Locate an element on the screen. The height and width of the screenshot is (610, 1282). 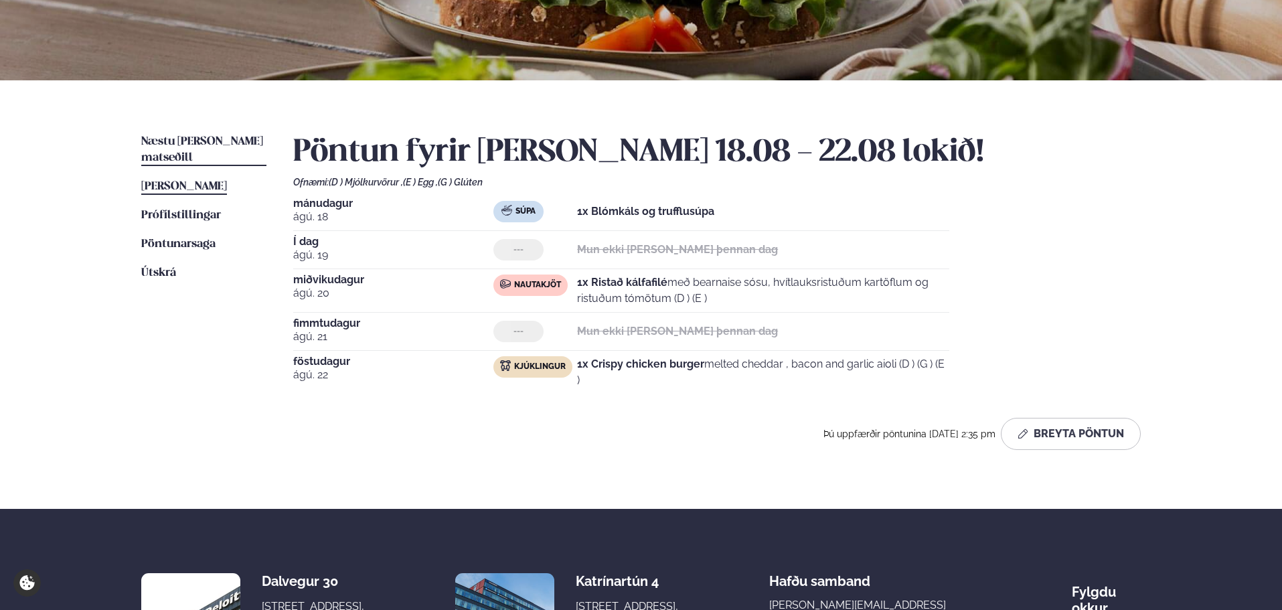
span: (G ) Glúten is located at coordinates (460, 182).